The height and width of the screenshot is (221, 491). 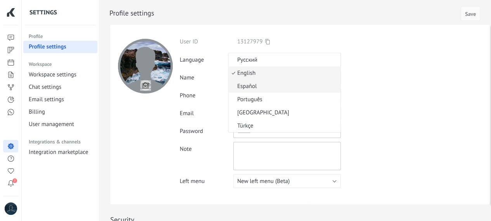 What do you see at coordinates (207, 113) in the screenshot?
I see `div: Email` at bounding box center [207, 113].